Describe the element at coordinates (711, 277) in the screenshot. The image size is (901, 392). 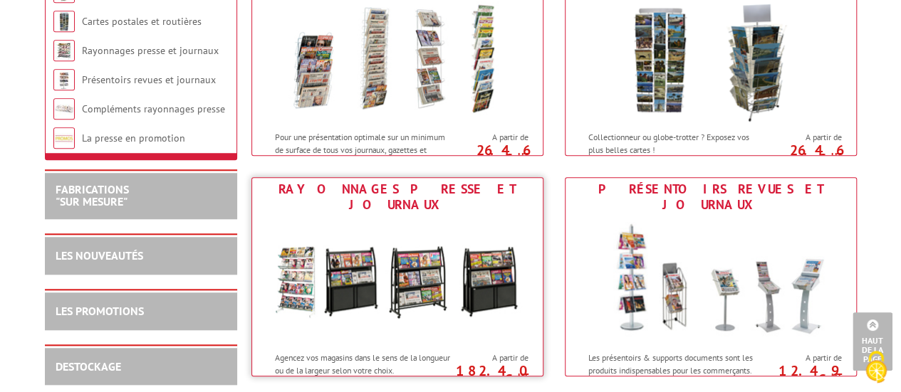
I see `a: Présentoirs revues et journaux Présentoirs revues et journaux Les présentoirs & supports document...` at that location.